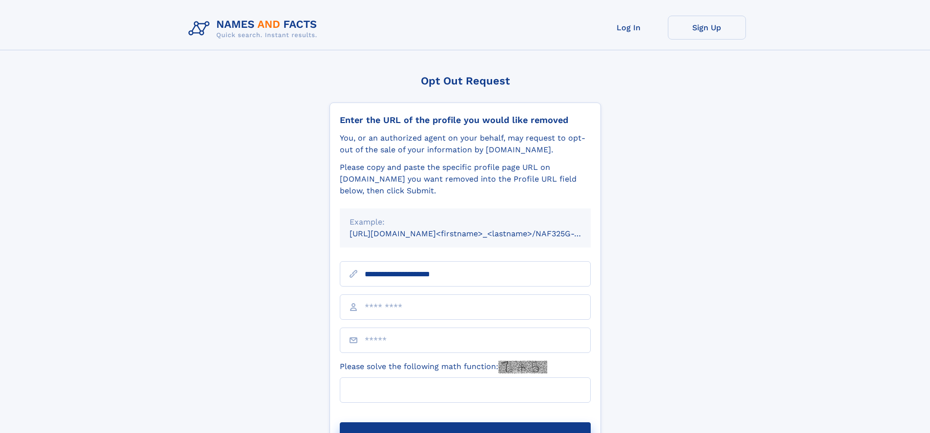 This screenshot has width=930, height=433. What do you see at coordinates (465, 222) in the screenshot?
I see `div: Example:` at bounding box center [465, 222].